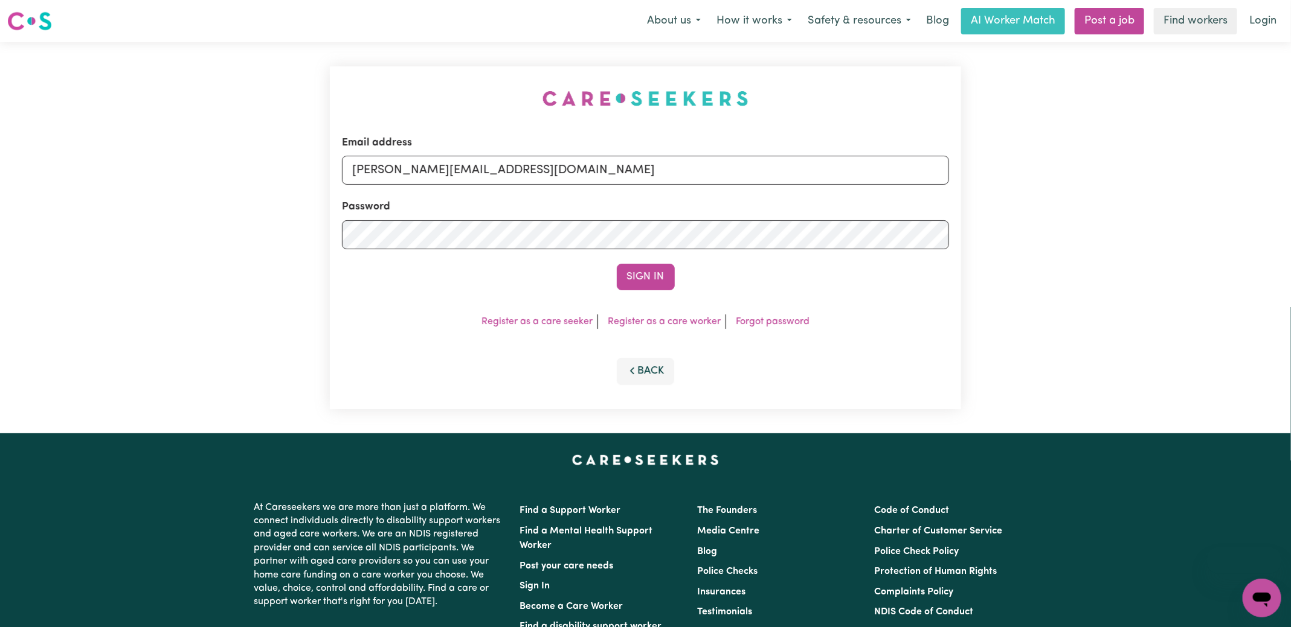 The width and height of the screenshot is (1291, 627). I want to click on a: Post a job, so click(1109, 21).